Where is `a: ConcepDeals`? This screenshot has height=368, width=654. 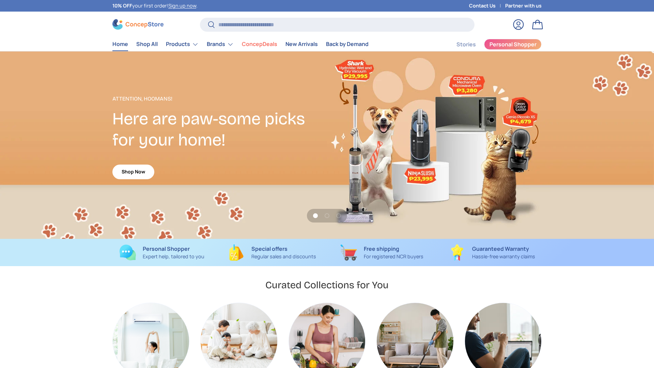 a: ConcepDeals is located at coordinates (260, 44).